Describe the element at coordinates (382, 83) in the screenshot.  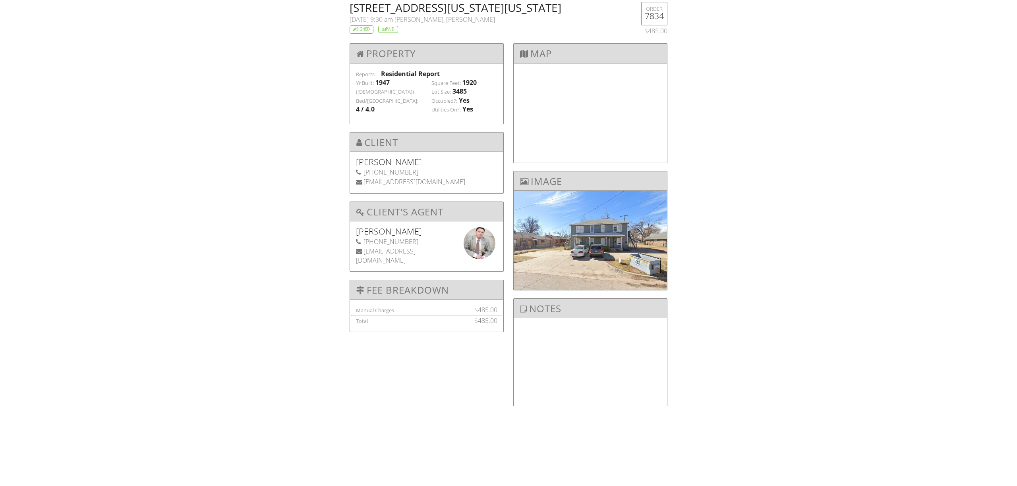
I see `div: 1947` at that location.